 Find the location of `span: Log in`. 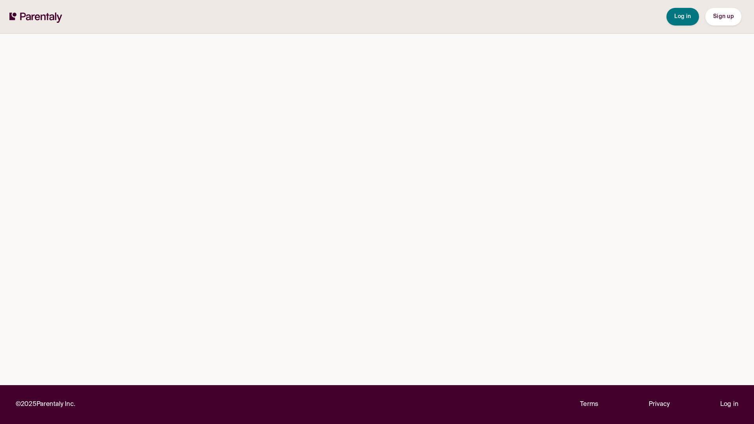

span: Log in is located at coordinates (682, 16).